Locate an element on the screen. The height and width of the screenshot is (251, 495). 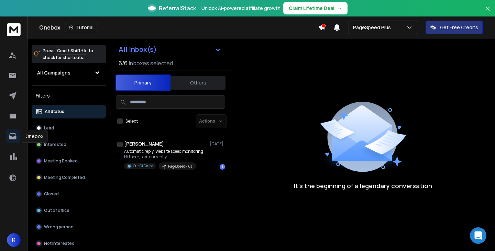
button: All Campaigns is located at coordinates (69, 73).